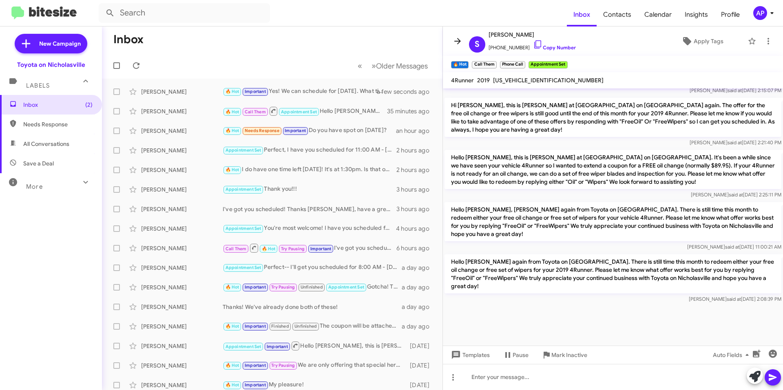 The height and width of the screenshot is (390, 783). Describe the element at coordinates (617, 15) in the screenshot. I see `span: Contacts` at that location.